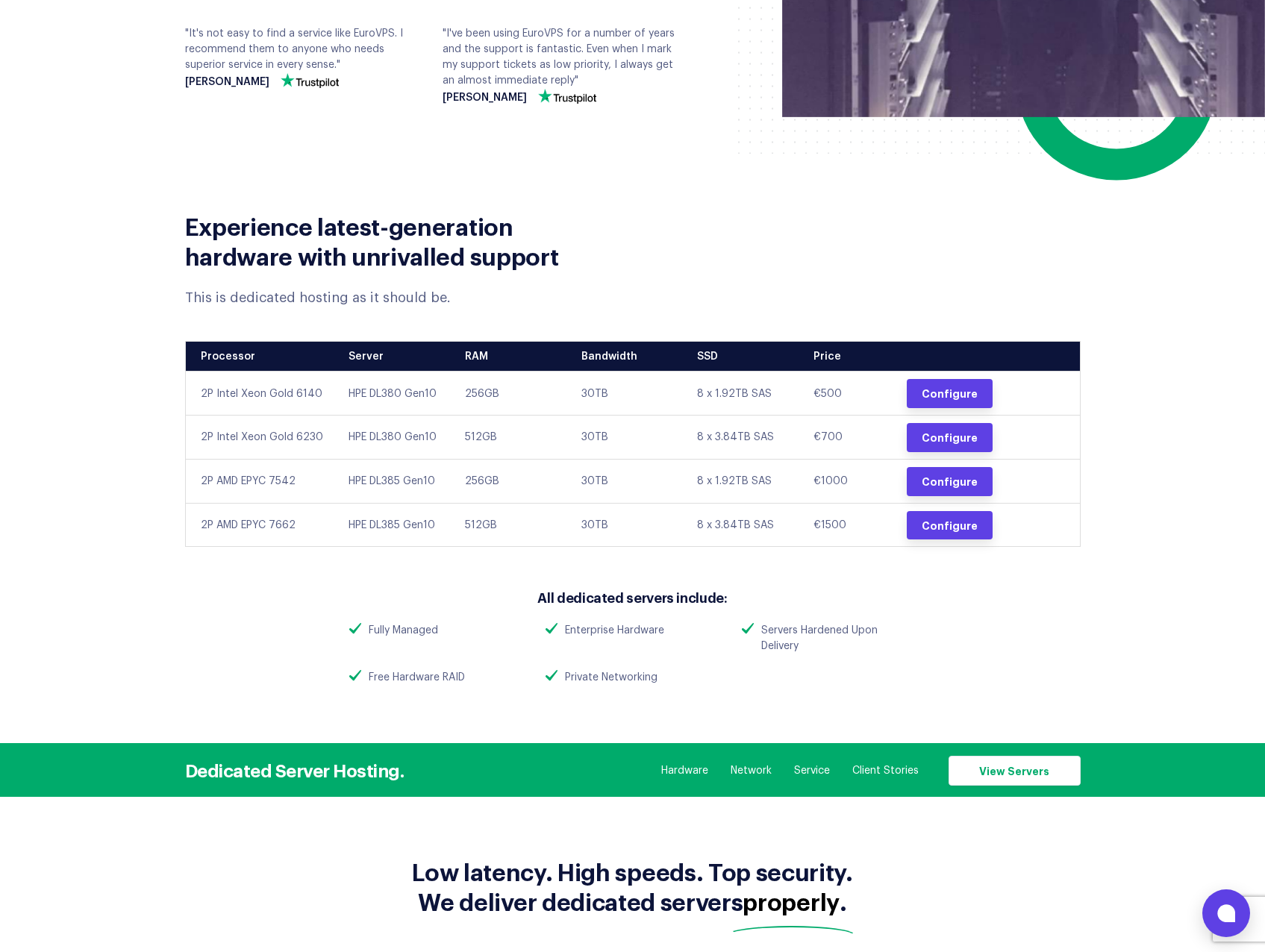  Describe the element at coordinates (743, 357) in the screenshot. I see `th: SSD` at that location.